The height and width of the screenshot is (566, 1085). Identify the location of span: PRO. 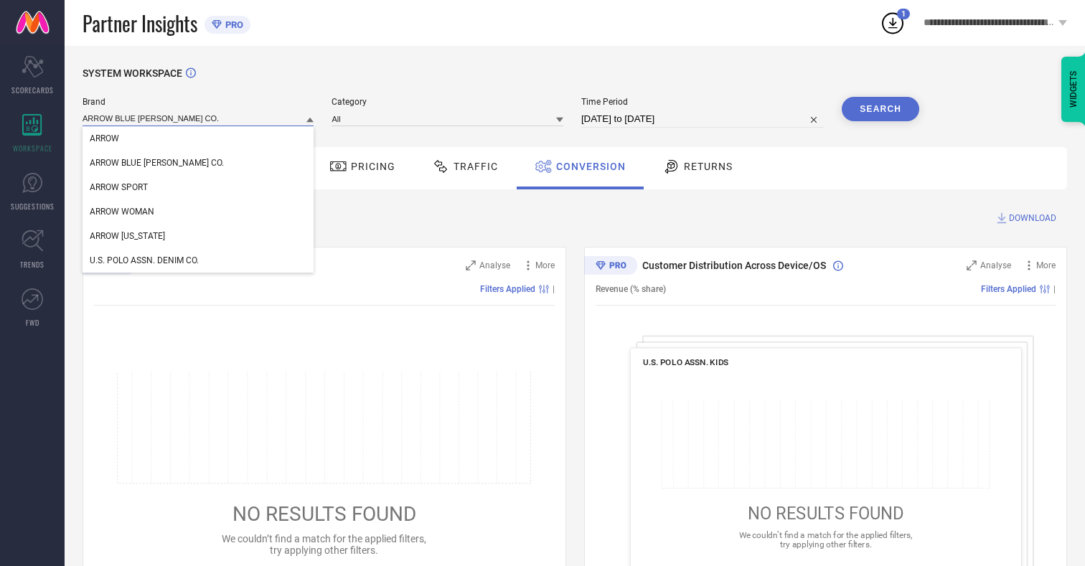
(233, 24).